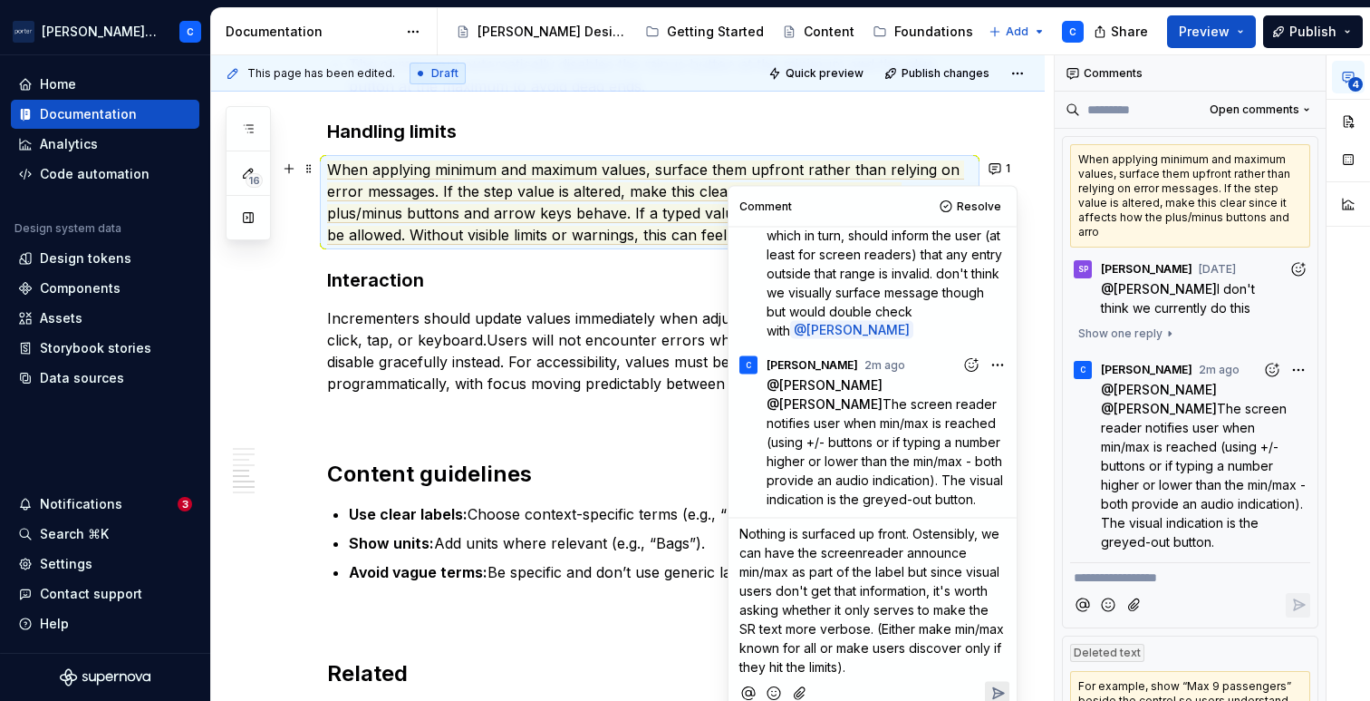 This screenshot has height=701, width=1370. What do you see at coordinates (24, 32) in the screenshot?
I see `img: f0306bc8-3074-41fb-b11c-7d2e8671d5eb.png` at bounding box center [24, 32].